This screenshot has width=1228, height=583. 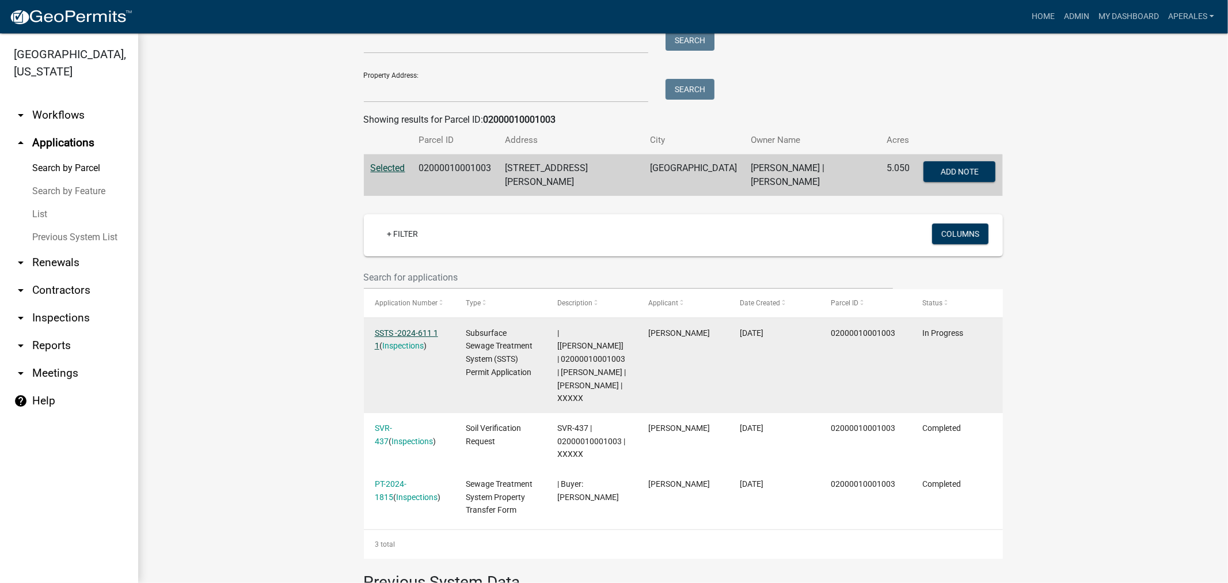 What do you see at coordinates (679, 484) in the screenshot?
I see `span: Jodi Ellingson` at bounding box center [679, 484].